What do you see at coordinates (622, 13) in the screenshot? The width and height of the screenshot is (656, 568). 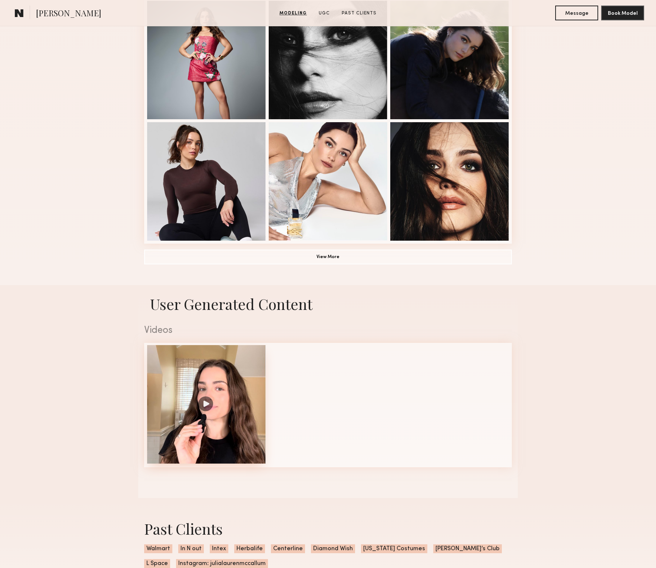 I see `button: Book Model` at bounding box center [622, 13].